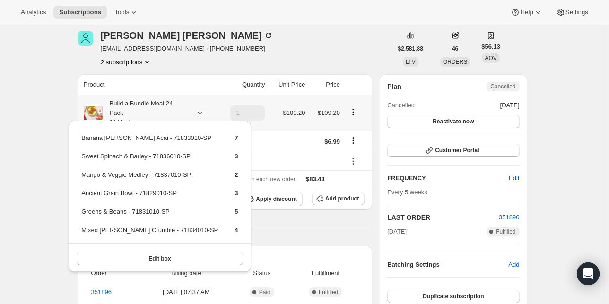  What do you see at coordinates (148, 85) in the screenshot?
I see `th: Product` at bounding box center [148, 85].